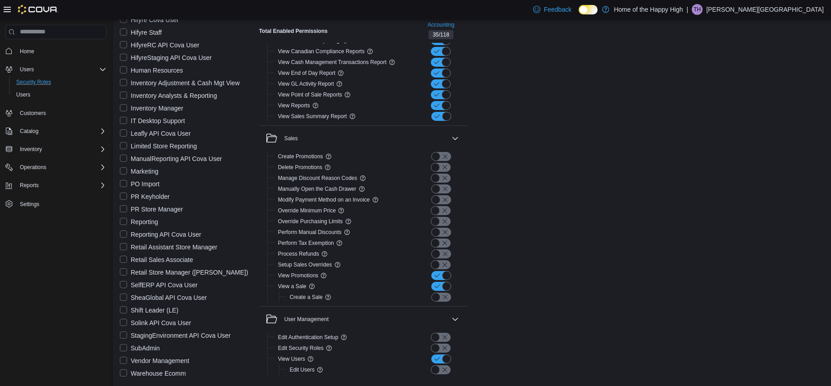  Describe the element at coordinates (159, 285) in the screenshot. I see `label: SelfERP API Cova User` at that location.